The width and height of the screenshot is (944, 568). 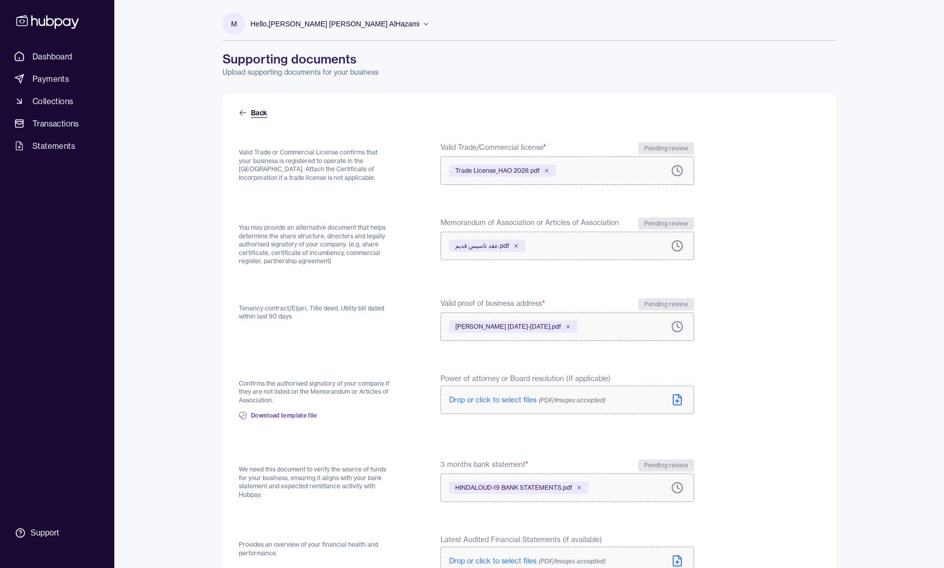 I want to click on a: Statements, so click(x=57, y=146).